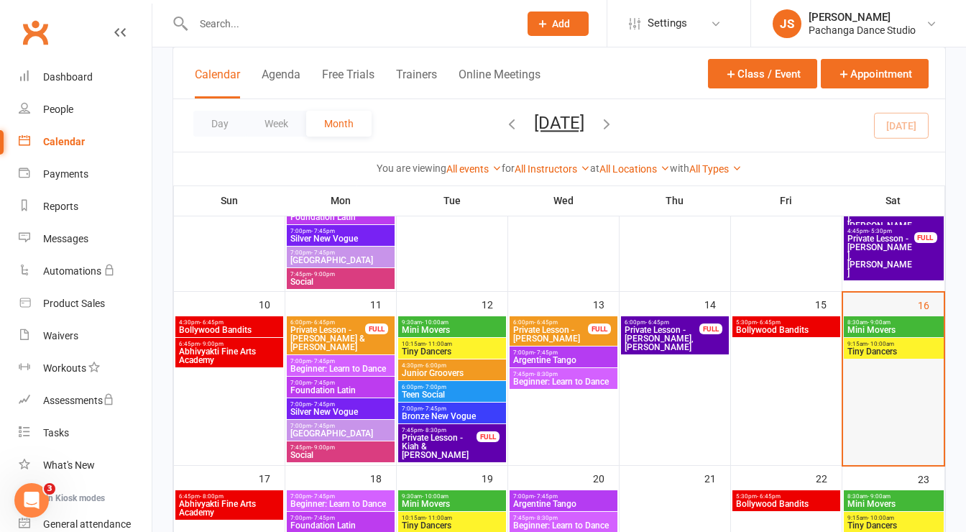 This screenshot has height=532, width=966. What do you see at coordinates (349, 24) in the screenshot?
I see `input: Search...` at bounding box center [349, 24].